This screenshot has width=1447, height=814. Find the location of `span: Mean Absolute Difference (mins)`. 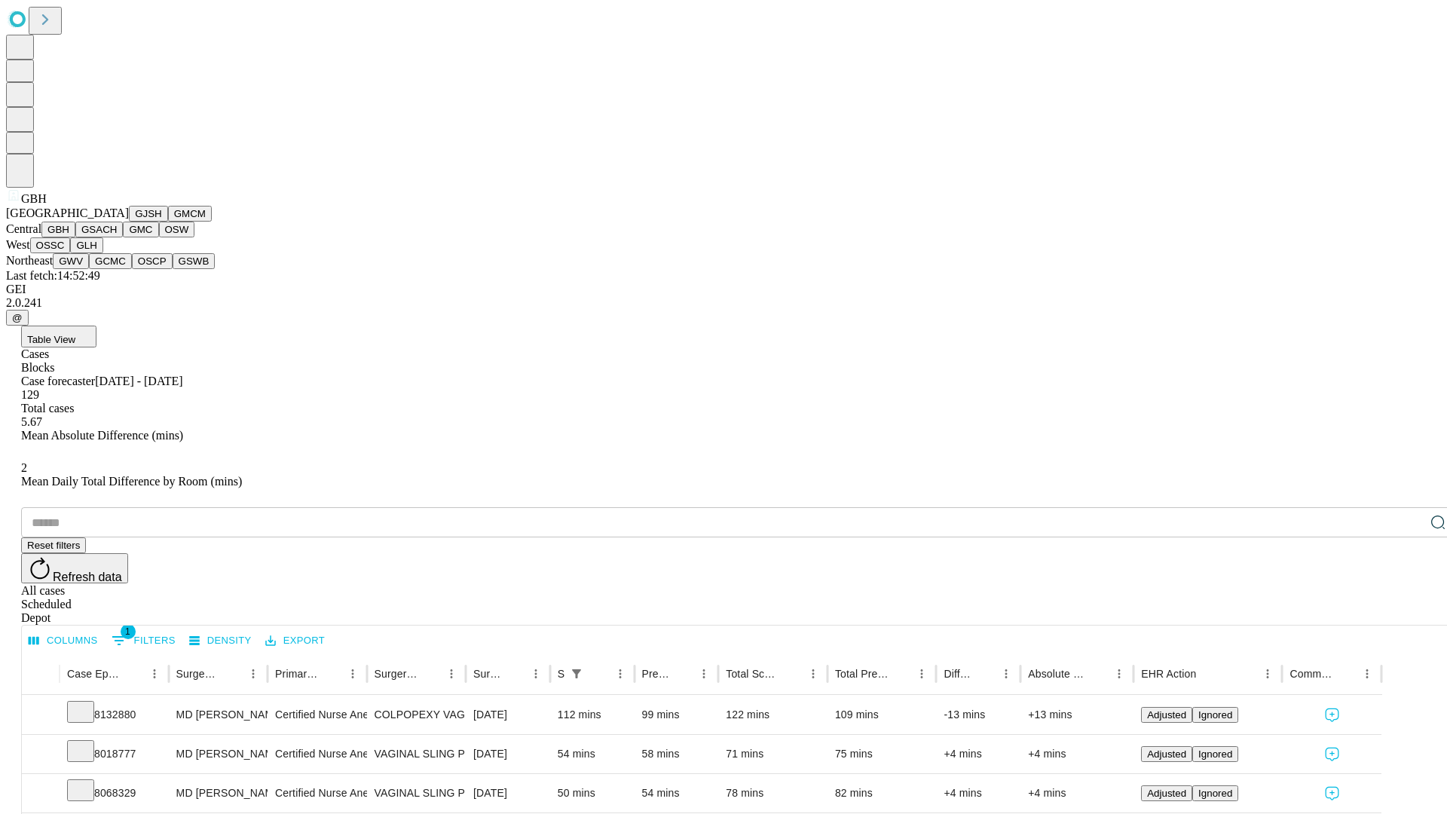

span: Mean Absolute Difference (mins) is located at coordinates (102, 435).